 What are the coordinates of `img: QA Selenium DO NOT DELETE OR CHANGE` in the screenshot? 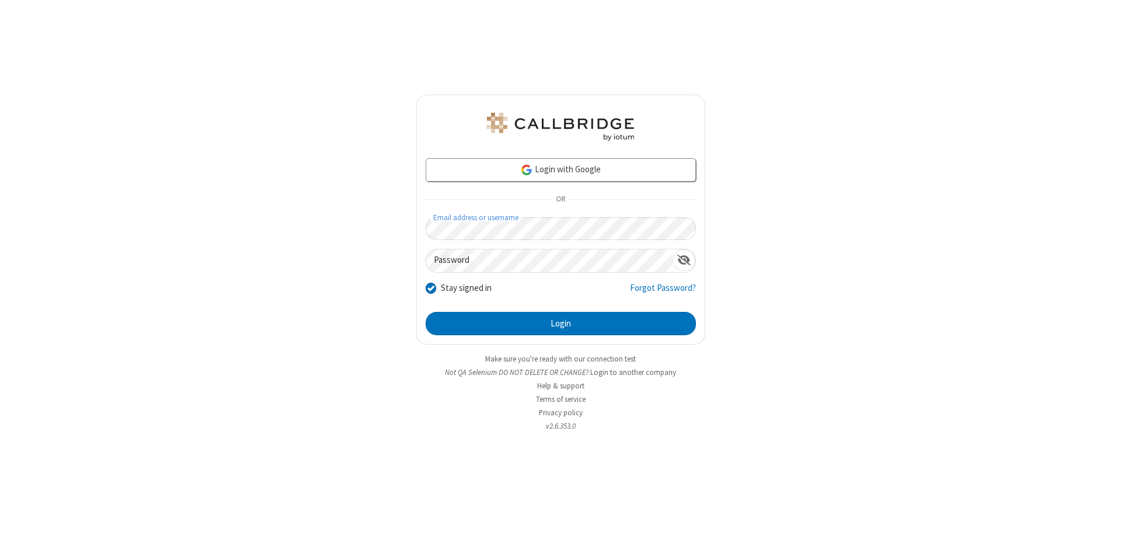 It's located at (561, 127).